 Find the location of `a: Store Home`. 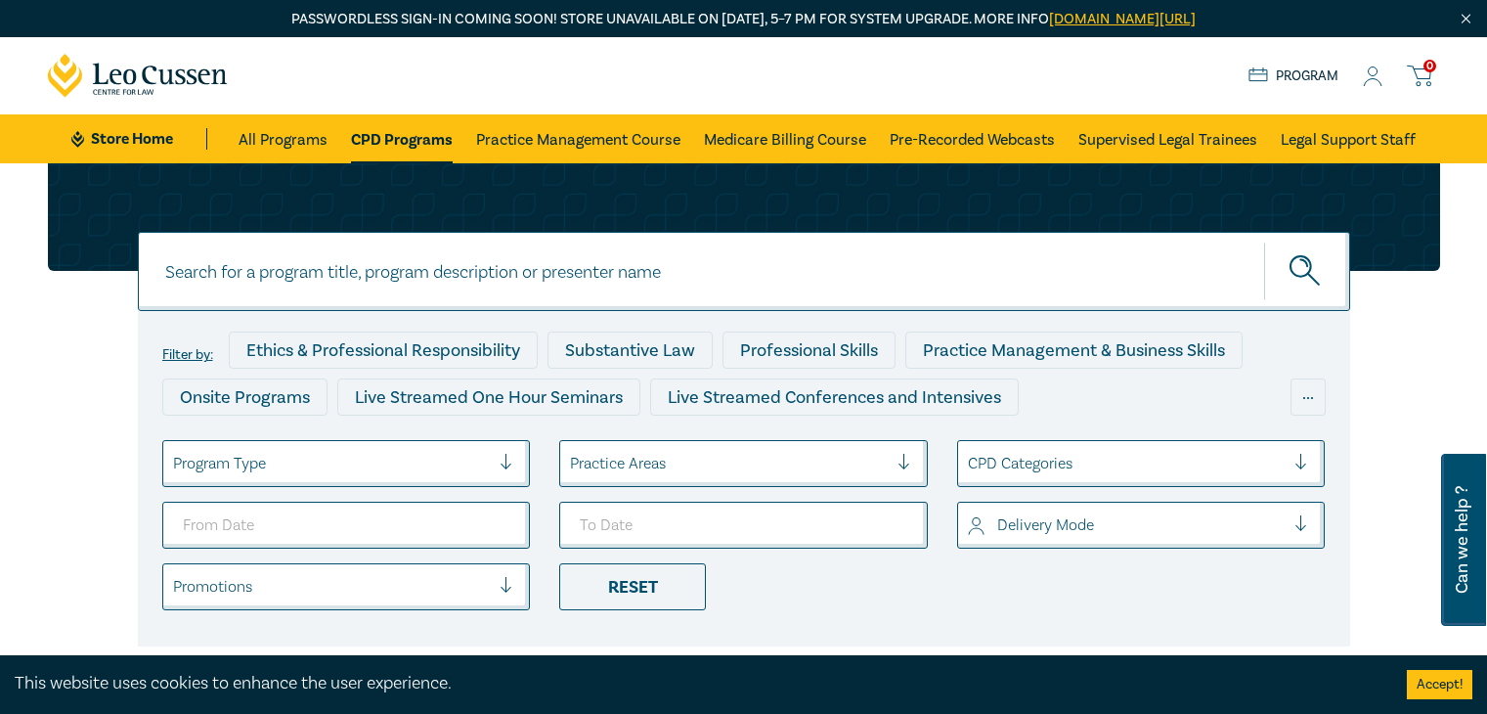

a: Store Home is located at coordinates (139, 139).